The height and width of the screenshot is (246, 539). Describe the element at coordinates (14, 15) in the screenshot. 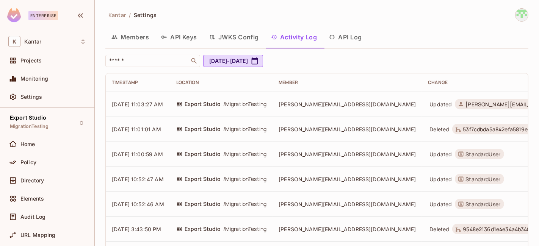

I see `img: SReyMgAAAABJRU5ErkJggg==` at that location.